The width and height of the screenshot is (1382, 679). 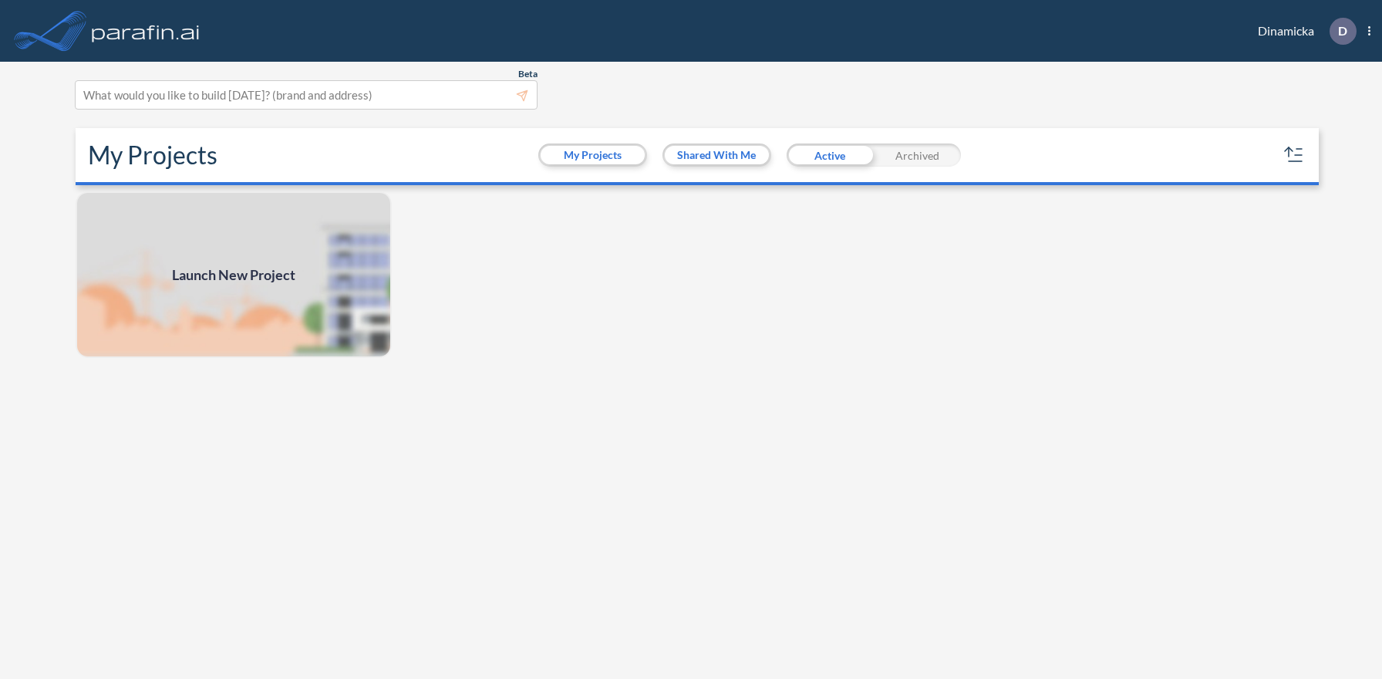 What do you see at coordinates (1303, 31) in the screenshot?
I see `div: Dinamicka` at bounding box center [1303, 31].